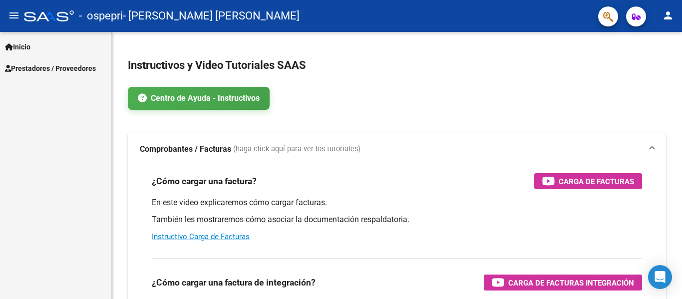 The height and width of the screenshot is (299, 682). Describe the element at coordinates (199, 98) in the screenshot. I see `a: Centro de Ayuda - Instructivos` at that location.